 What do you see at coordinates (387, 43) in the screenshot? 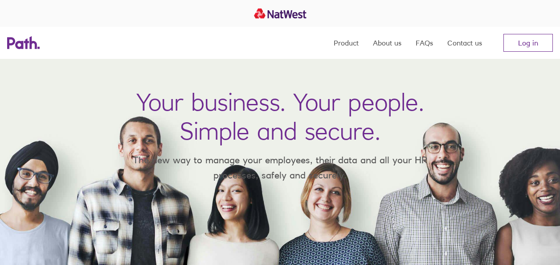
I see `a: About us` at bounding box center [387, 43].